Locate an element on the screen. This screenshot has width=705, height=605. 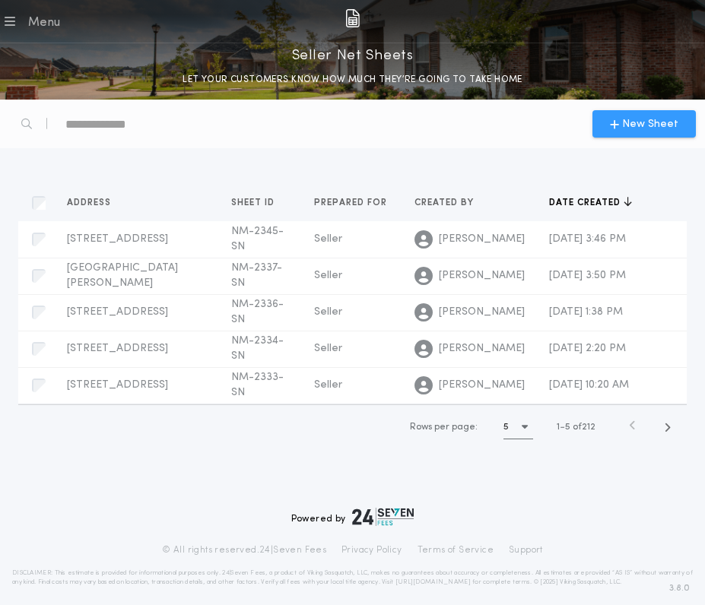
span: Date created is located at coordinates (586, 203).